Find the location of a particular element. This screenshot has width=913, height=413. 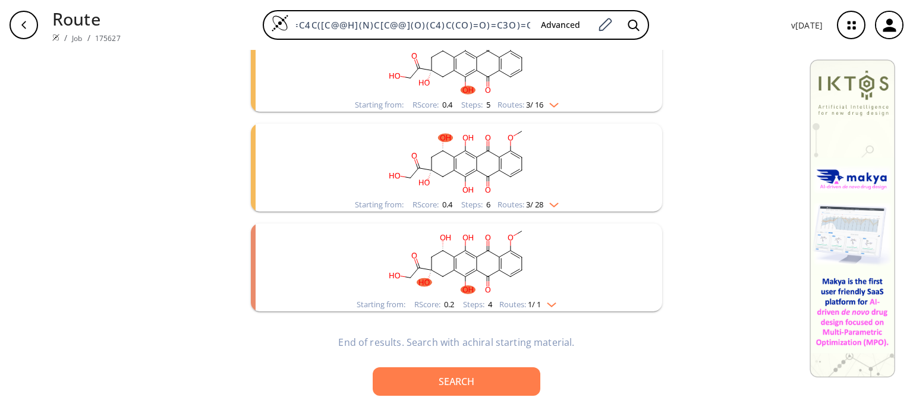

img: Logo Spaya is located at coordinates (280, 23).